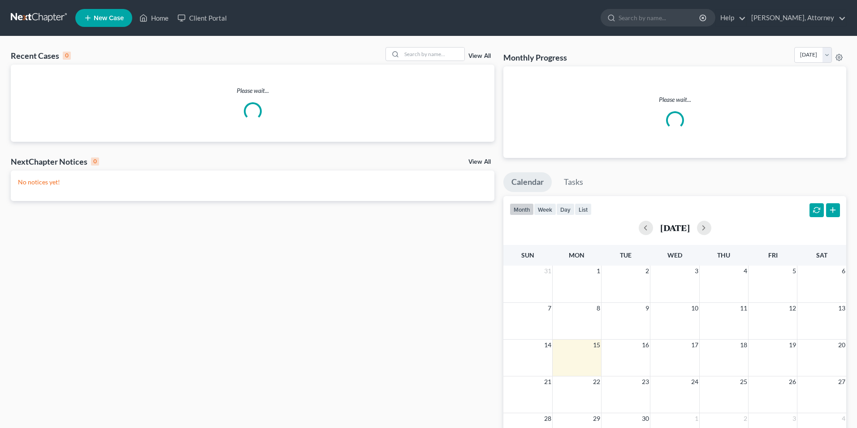 This screenshot has width=857, height=428. I want to click on span: 20, so click(842, 345).